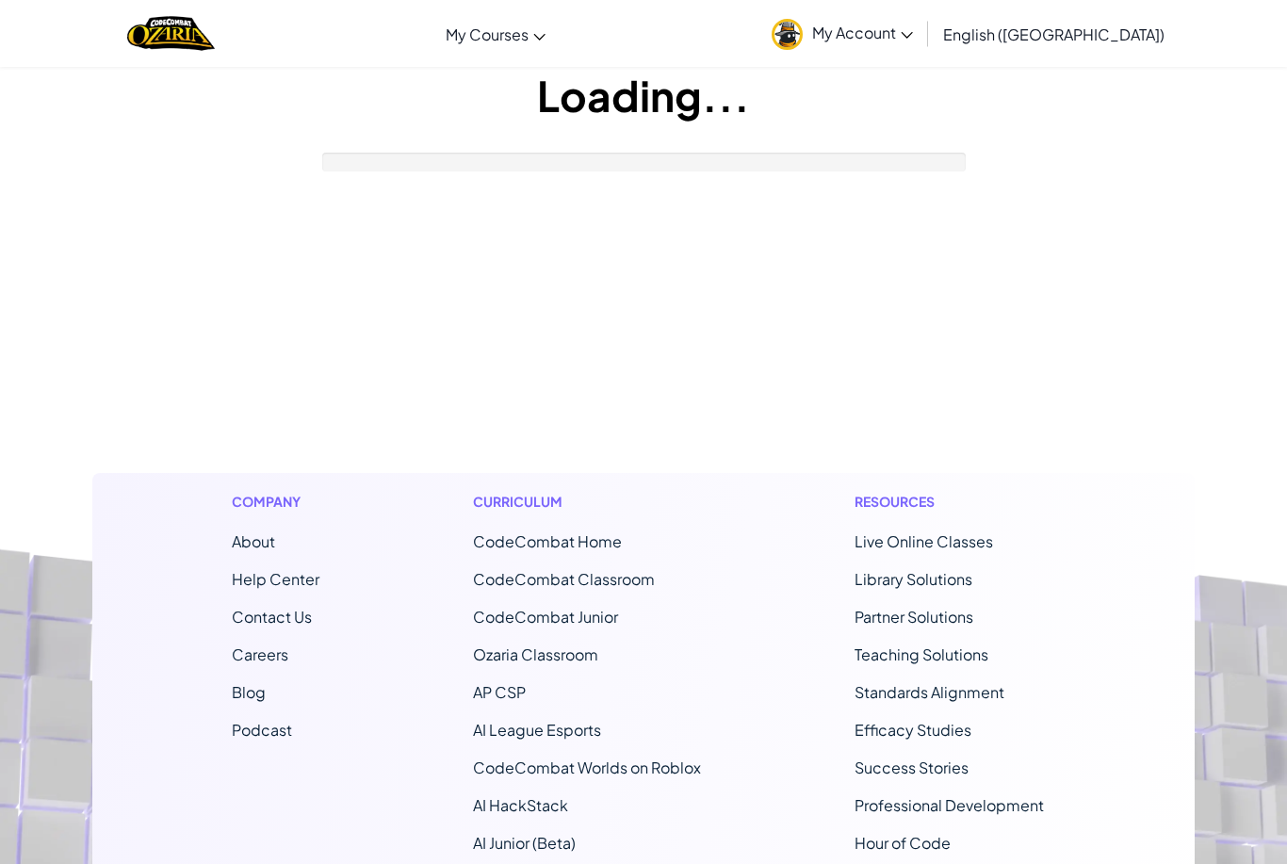 The height and width of the screenshot is (864, 1287). What do you see at coordinates (171, 33) in the screenshot?
I see `img: Home` at bounding box center [171, 33].